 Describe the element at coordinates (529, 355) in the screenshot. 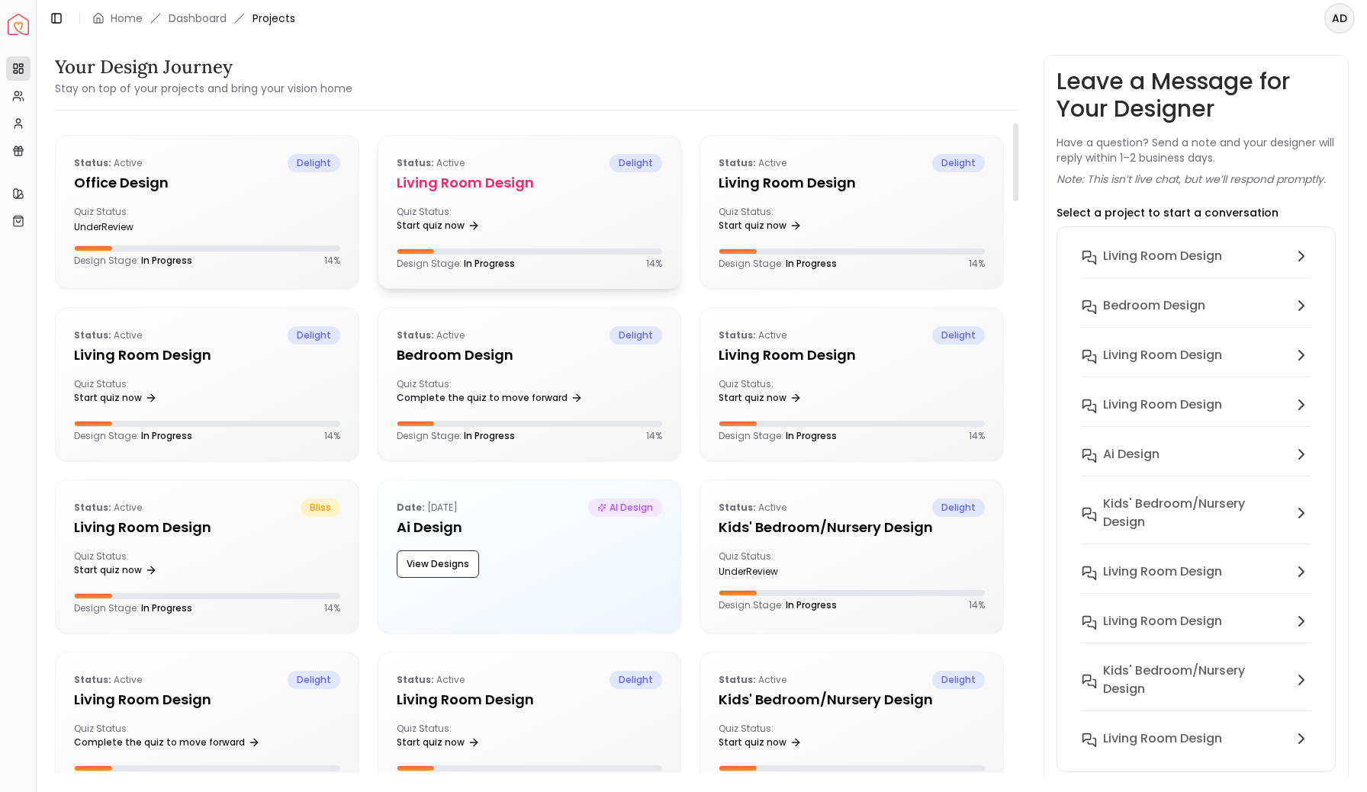

I see `h5: Bedroom design` at that location.